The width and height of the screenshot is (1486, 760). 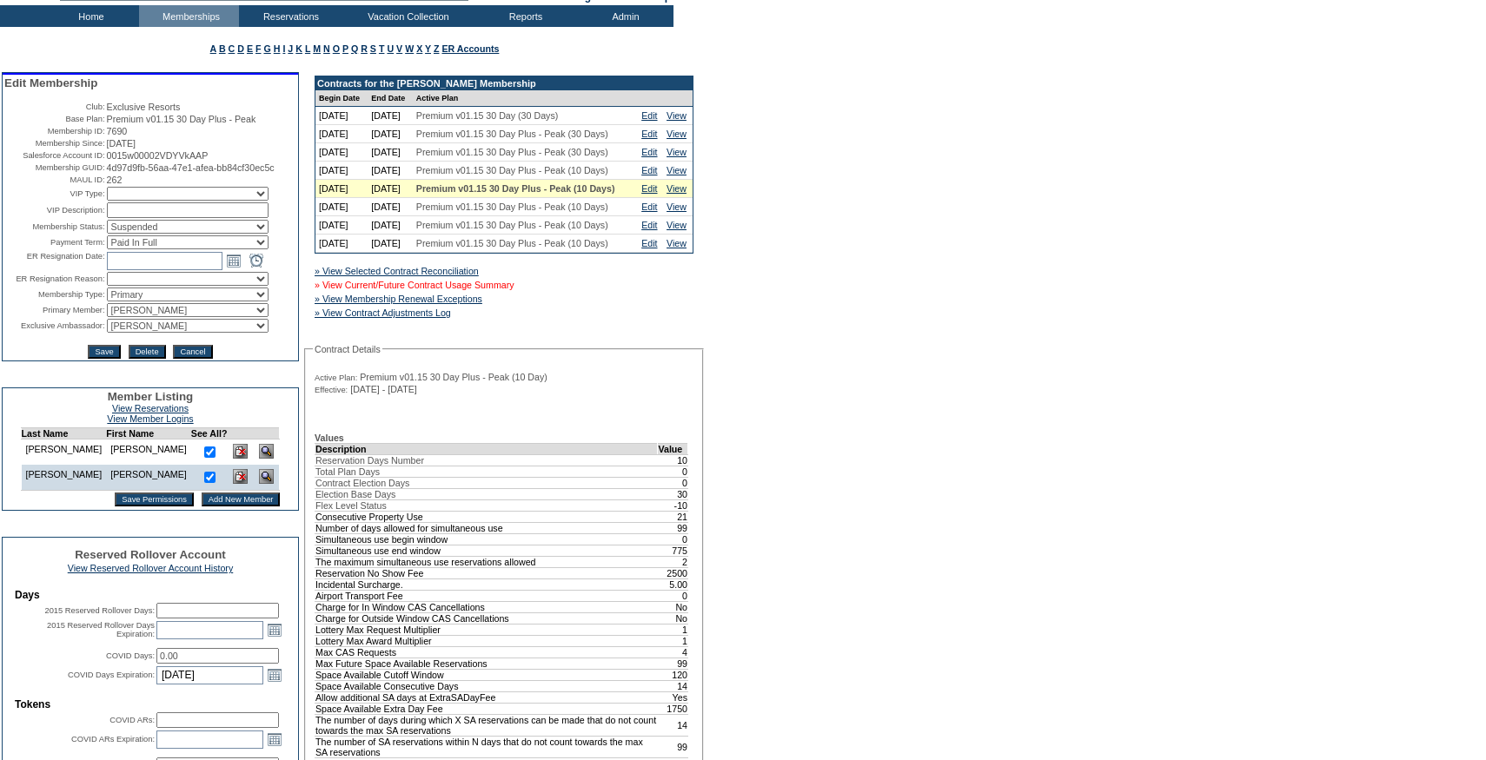 What do you see at coordinates (672, 550) in the screenshot?
I see `td: 775` at bounding box center [672, 550].